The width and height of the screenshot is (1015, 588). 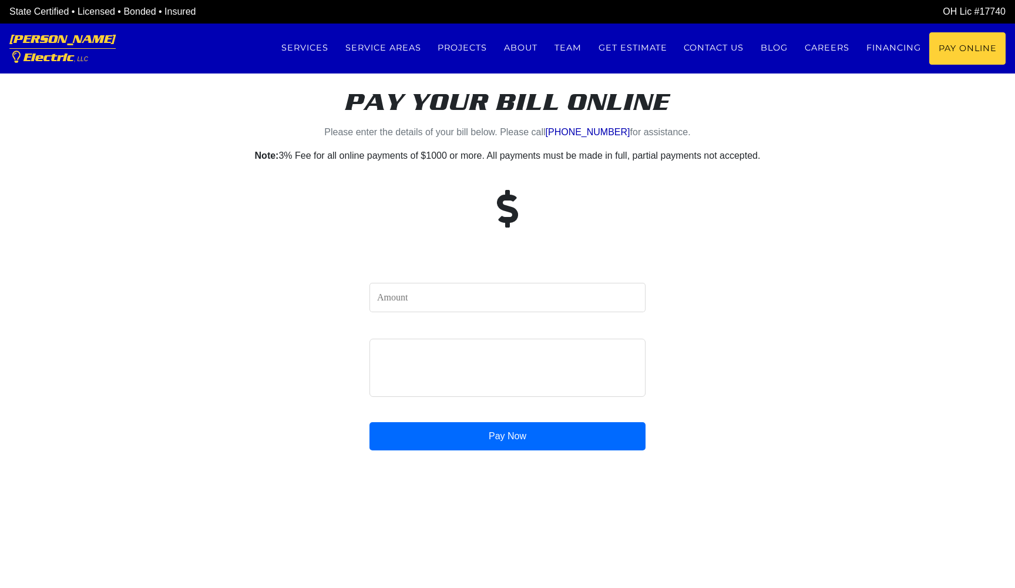 What do you see at coordinates (462, 48) in the screenshot?
I see `a: Projects` at bounding box center [462, 48].